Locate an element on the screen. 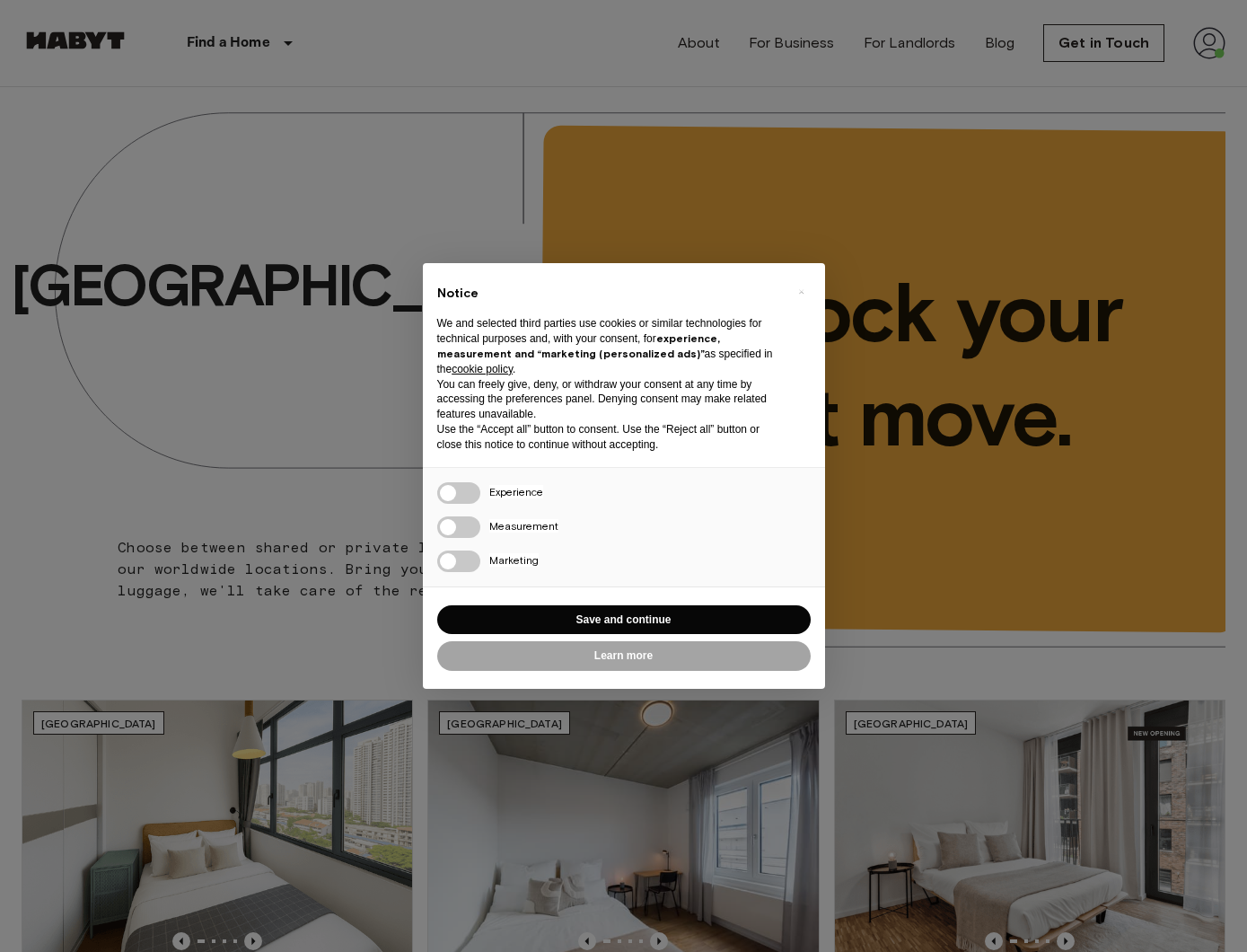 The width and height of the screenshot is (1247, 952). span: Experience is located at coordinates (516, 491).